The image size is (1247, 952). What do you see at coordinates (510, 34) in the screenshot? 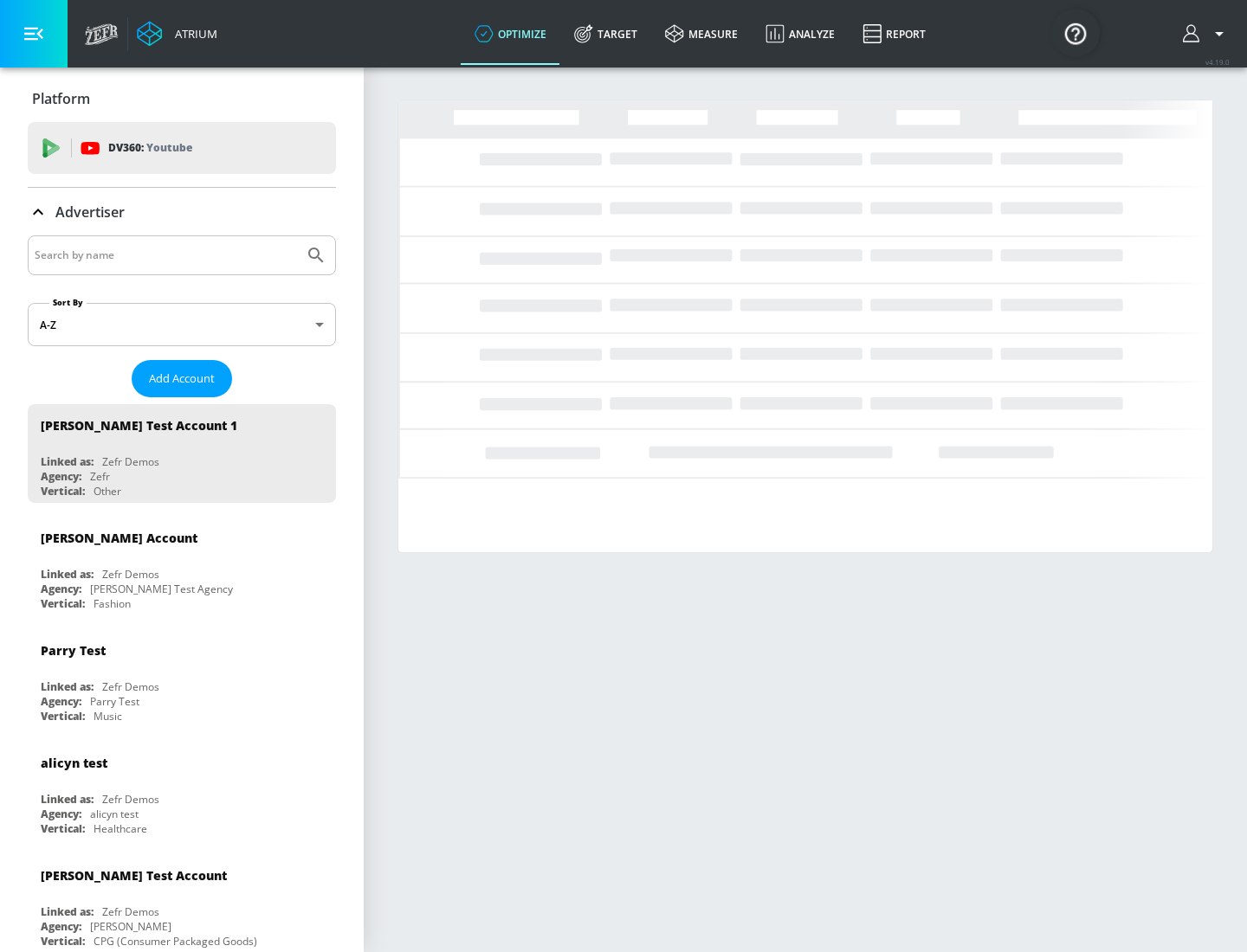
I see `a: optimize` at bounding box center [510, 34].